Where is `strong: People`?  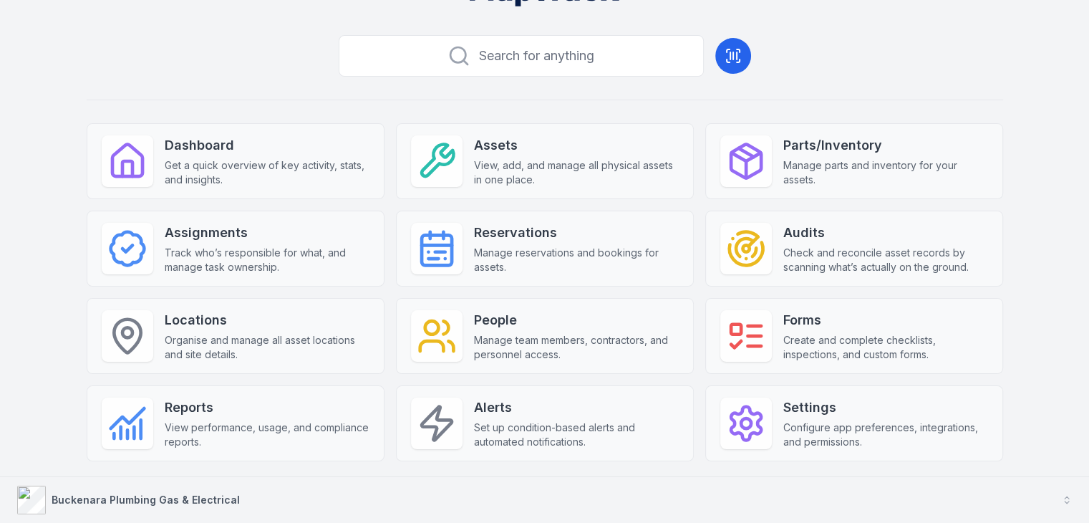 strong: People is located at coordinates (576, 320).